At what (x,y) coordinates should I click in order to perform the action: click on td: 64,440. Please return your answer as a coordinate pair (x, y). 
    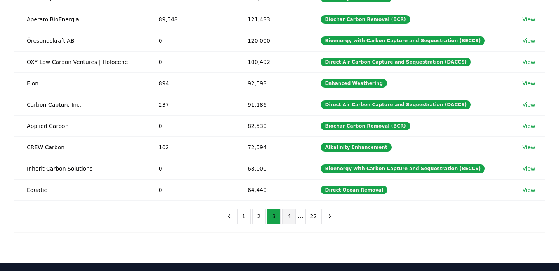
    Looking at the image, I should click on (272, 190).